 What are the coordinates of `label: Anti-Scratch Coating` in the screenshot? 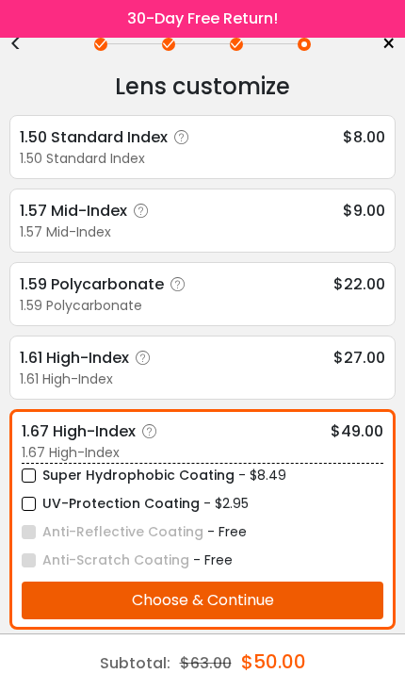 It's located at (106, 560).